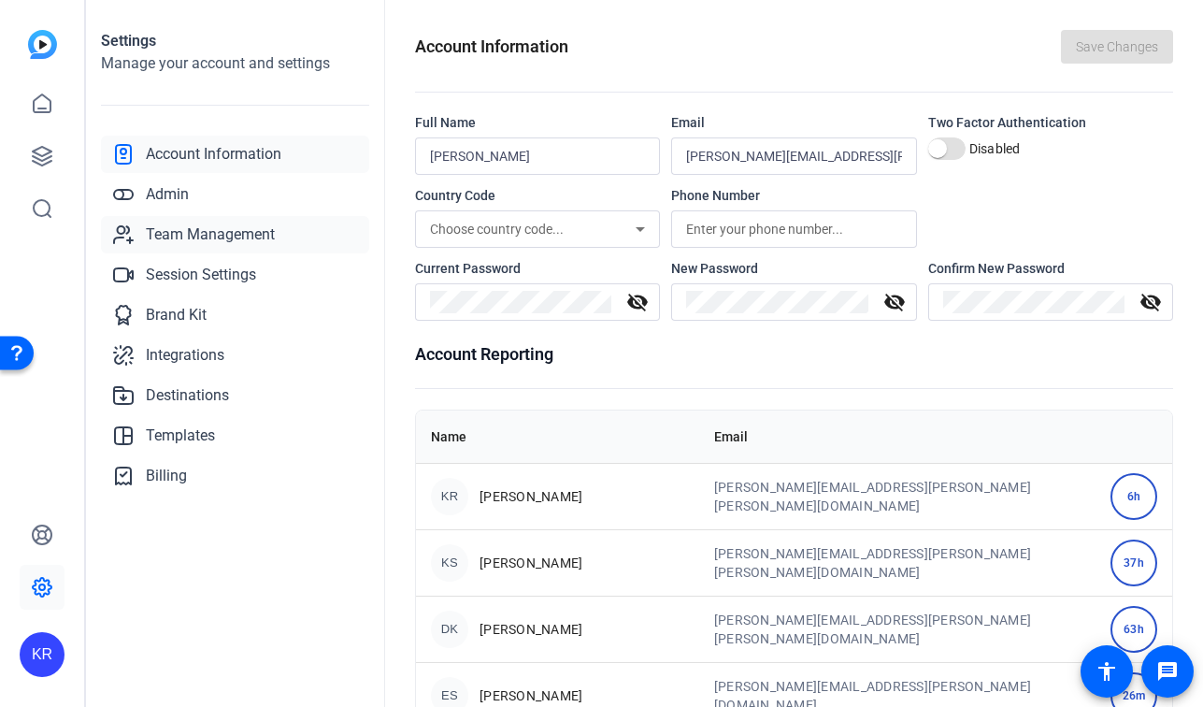 The height and width of the screenshot is (707, 1203). I want to click on div: Current Password, so click(537, 268).